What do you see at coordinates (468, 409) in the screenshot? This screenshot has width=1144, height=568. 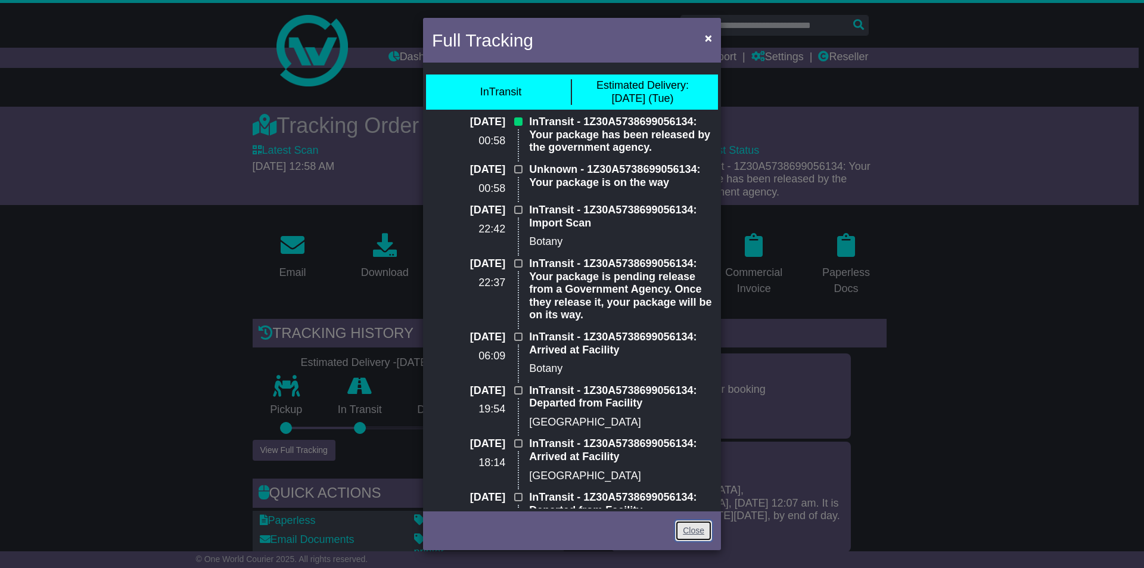 I see `p: 19:54` at bounding box center [468, 409].